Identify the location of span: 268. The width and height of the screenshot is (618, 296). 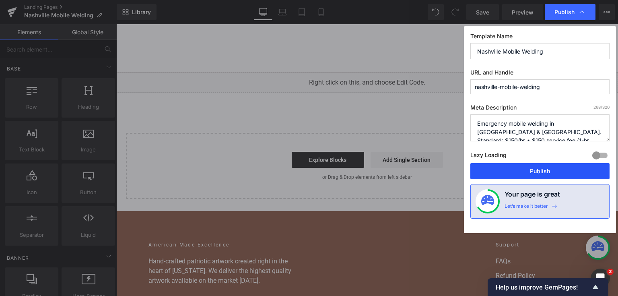
(597, 107).